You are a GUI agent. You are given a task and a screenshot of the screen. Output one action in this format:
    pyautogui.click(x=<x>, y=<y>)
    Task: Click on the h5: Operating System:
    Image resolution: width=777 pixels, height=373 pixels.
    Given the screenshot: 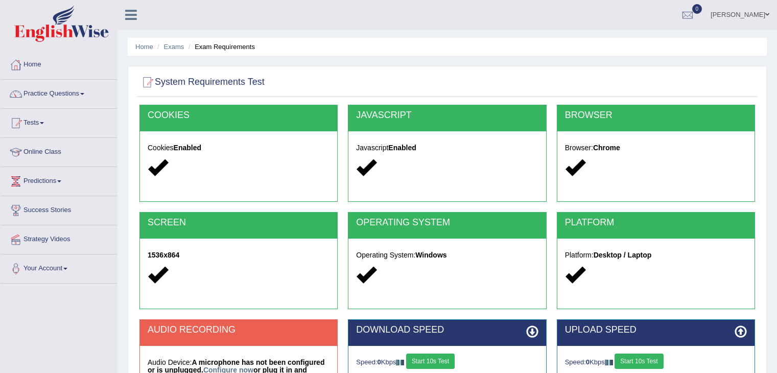 What is the action you would take?
    pyautogui.click(x=447, y=255)
    